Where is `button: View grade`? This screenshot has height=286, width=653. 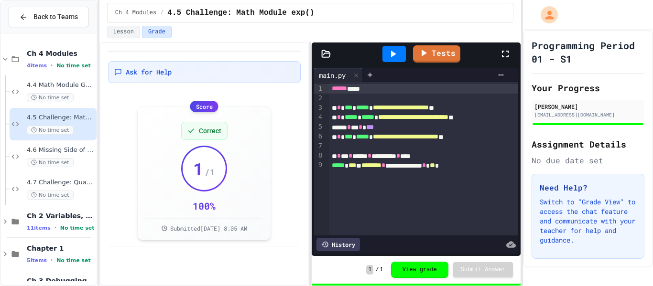 button: View grade is located at coordinates (420, 270).